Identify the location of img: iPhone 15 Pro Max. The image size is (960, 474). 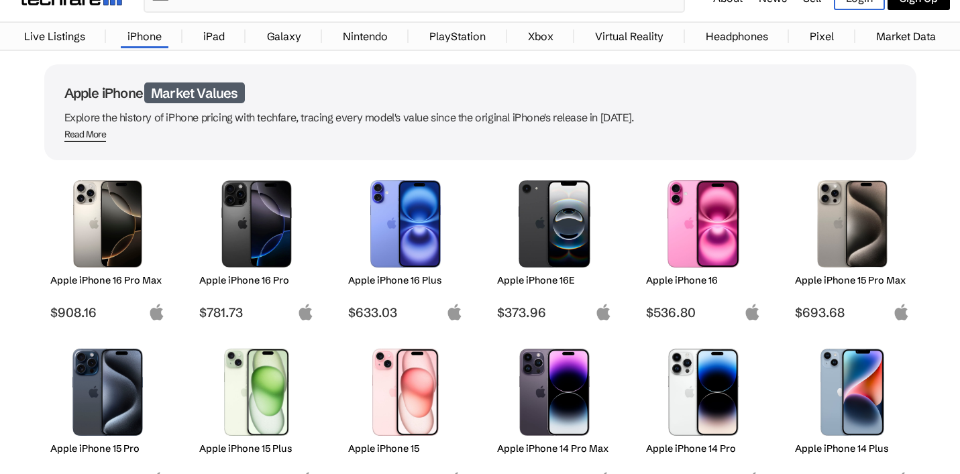
(852, 224).